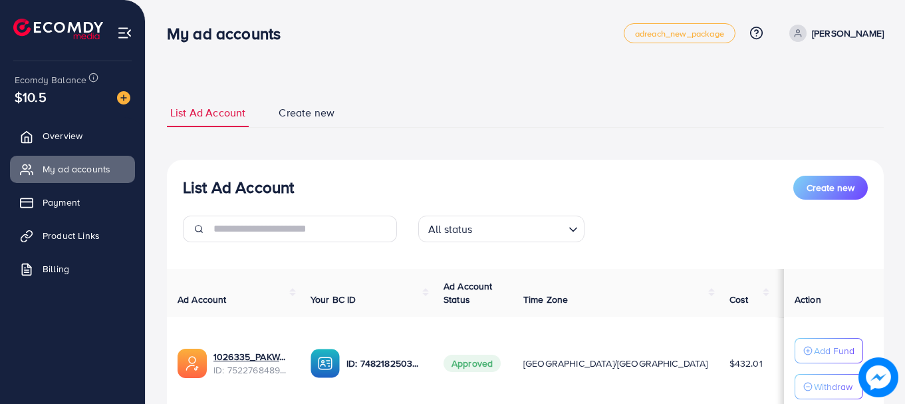  Describe the element at coordinates (229, 33) in the screenshot. I see `h3: My ad accounts` at that location.